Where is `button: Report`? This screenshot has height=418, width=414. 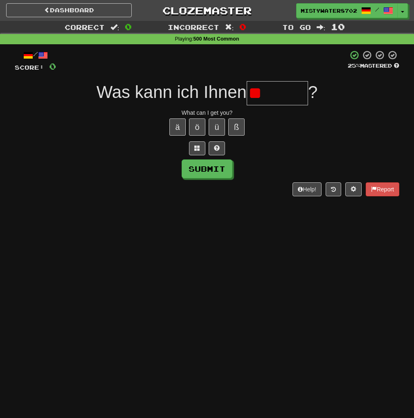 button: Report is located at coordinates (383, 189).